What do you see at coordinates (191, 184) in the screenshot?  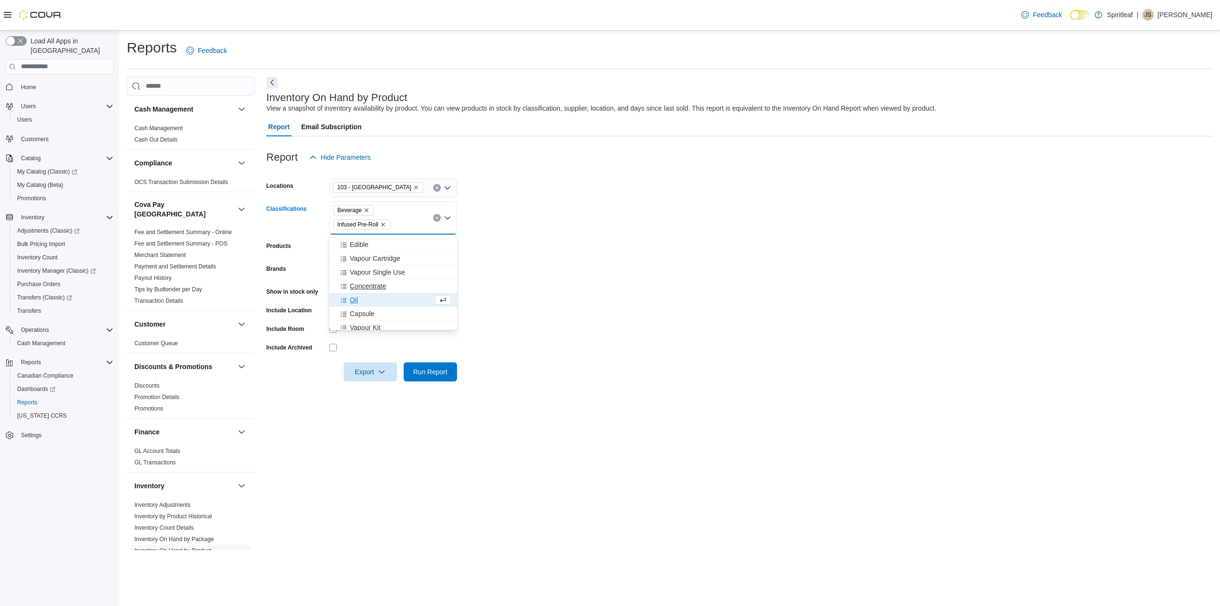 I see `div: Compliance` at bounding box center [191, 184].